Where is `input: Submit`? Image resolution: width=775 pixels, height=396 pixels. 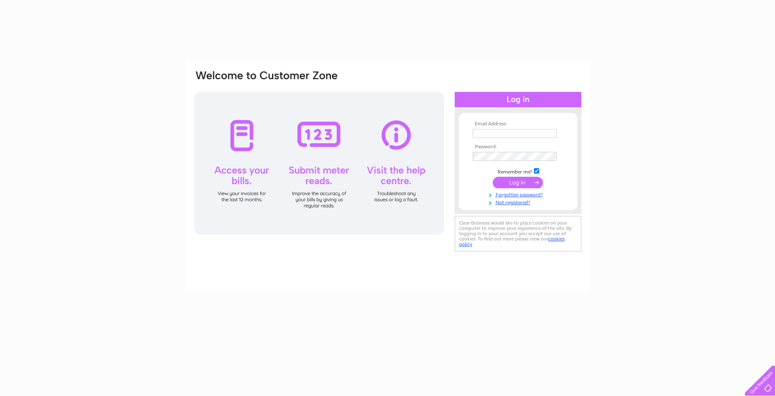
input: Submit is located at coordinates (518, 183).